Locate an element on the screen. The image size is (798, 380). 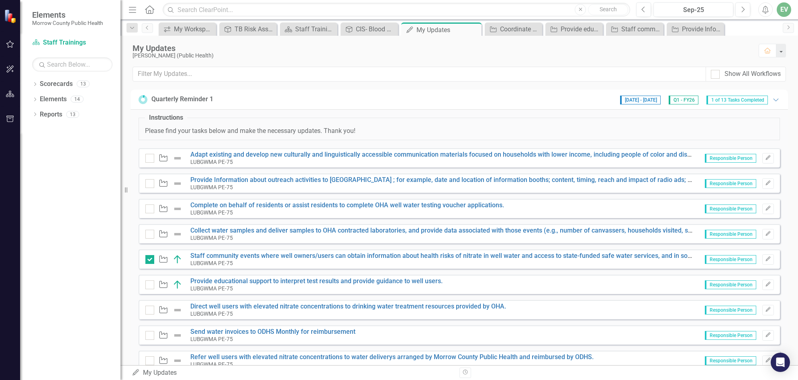
div: Open Intercom Messenger is located at coordinates (781, 362).